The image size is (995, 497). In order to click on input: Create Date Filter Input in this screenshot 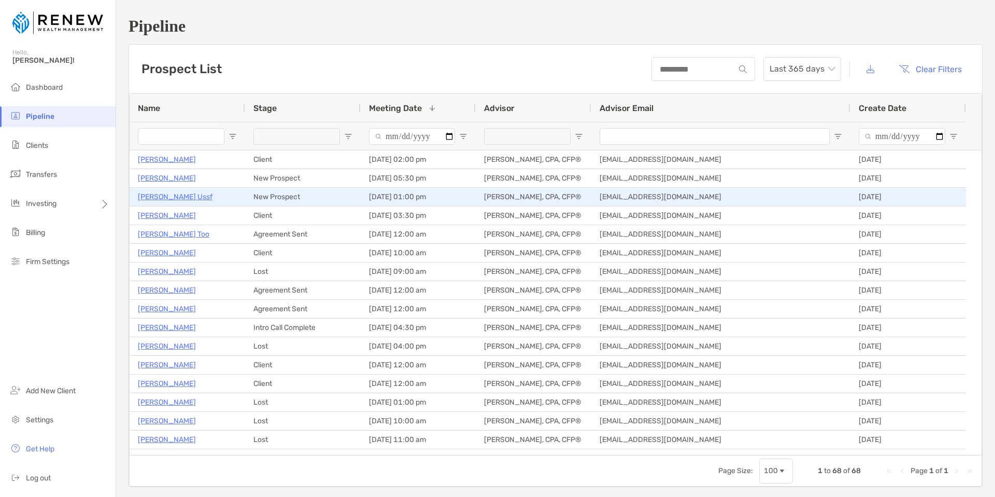, I will do `click(902, 136)`.